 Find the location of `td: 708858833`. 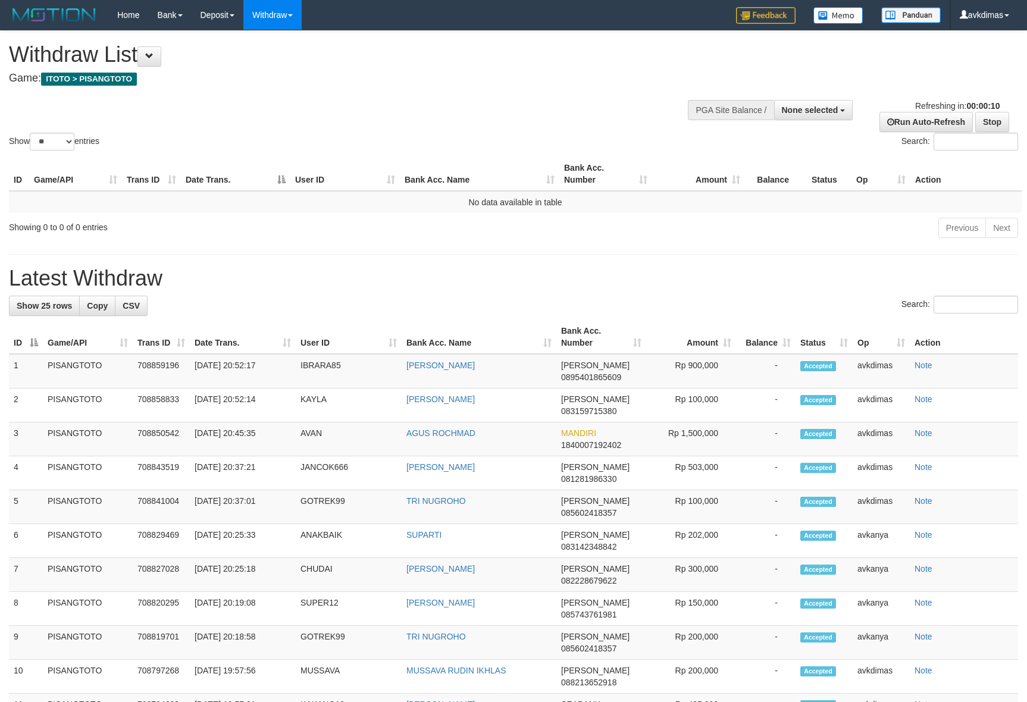

td: 708858833 is located at coordinates (161, 405).